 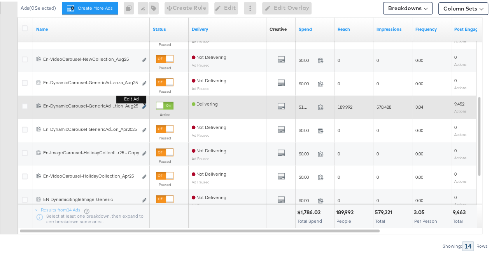 I want to click on a: Reflects the ability of your Ad to achieve delivery., so click(x=228, y=28).